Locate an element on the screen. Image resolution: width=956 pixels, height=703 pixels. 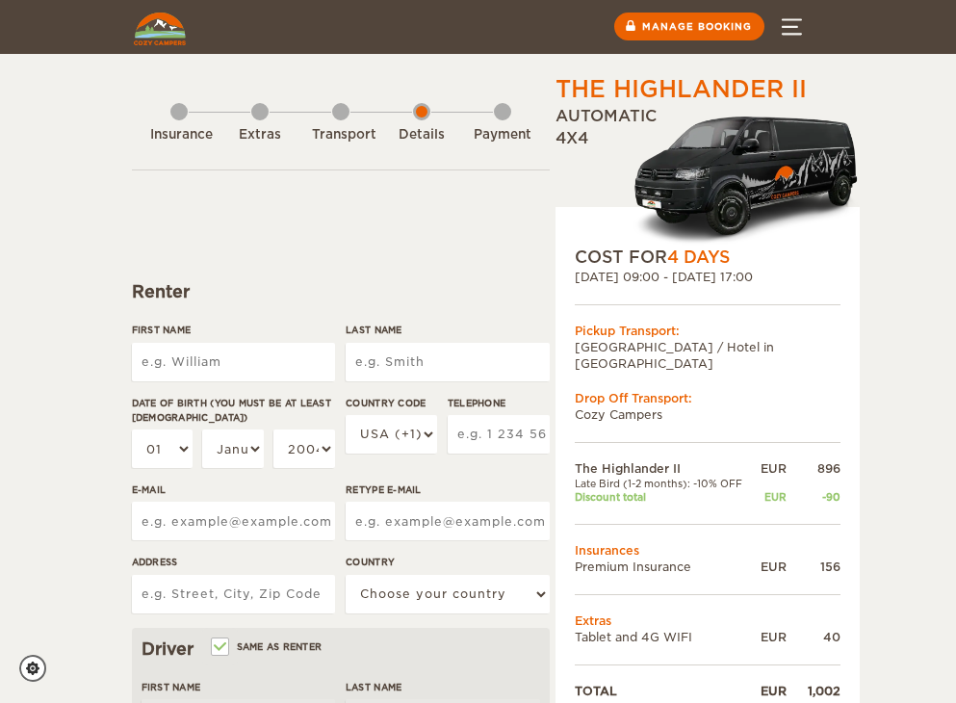
div: Pickup Transport: is located at coordinates (708, 330).